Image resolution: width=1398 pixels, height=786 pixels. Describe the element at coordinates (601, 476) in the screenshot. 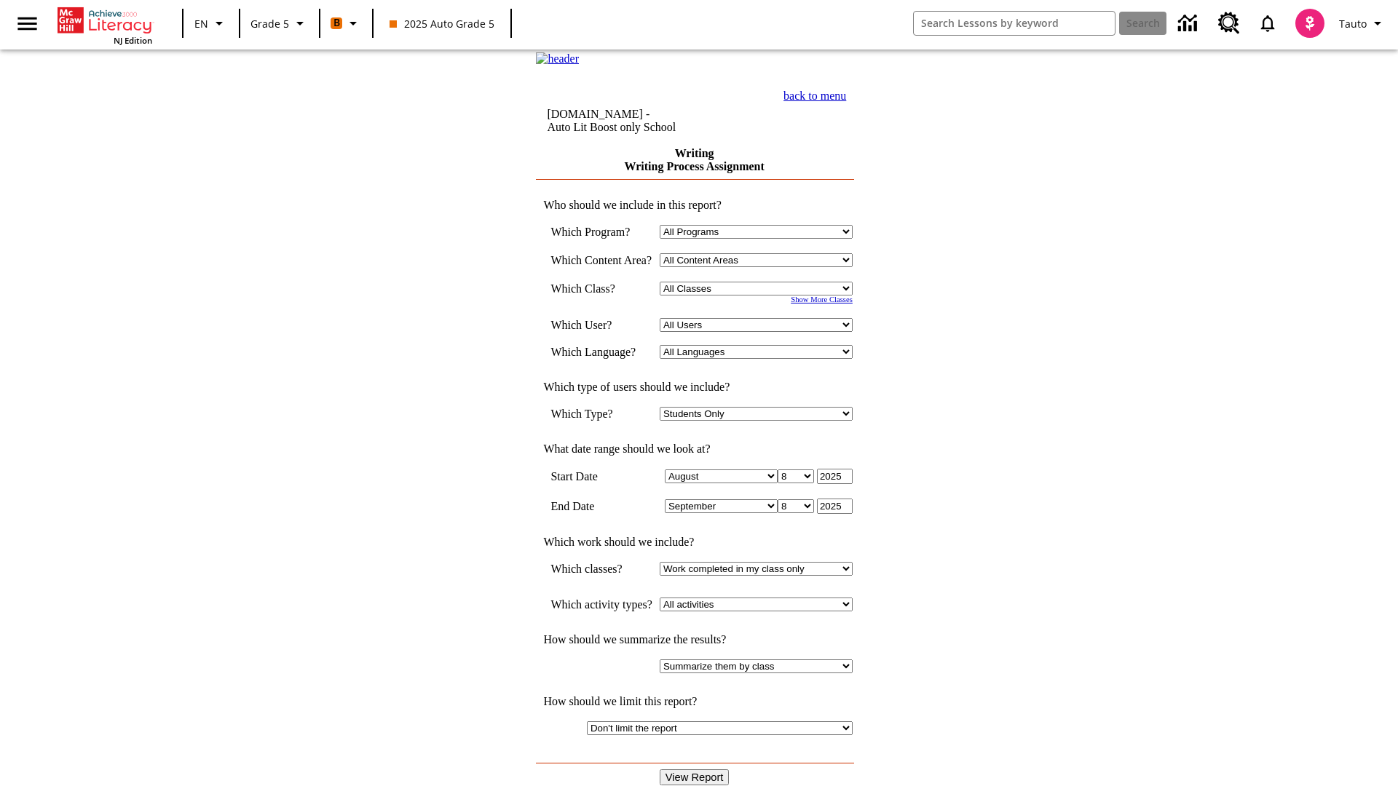

I see `td: Start Date` at that location.